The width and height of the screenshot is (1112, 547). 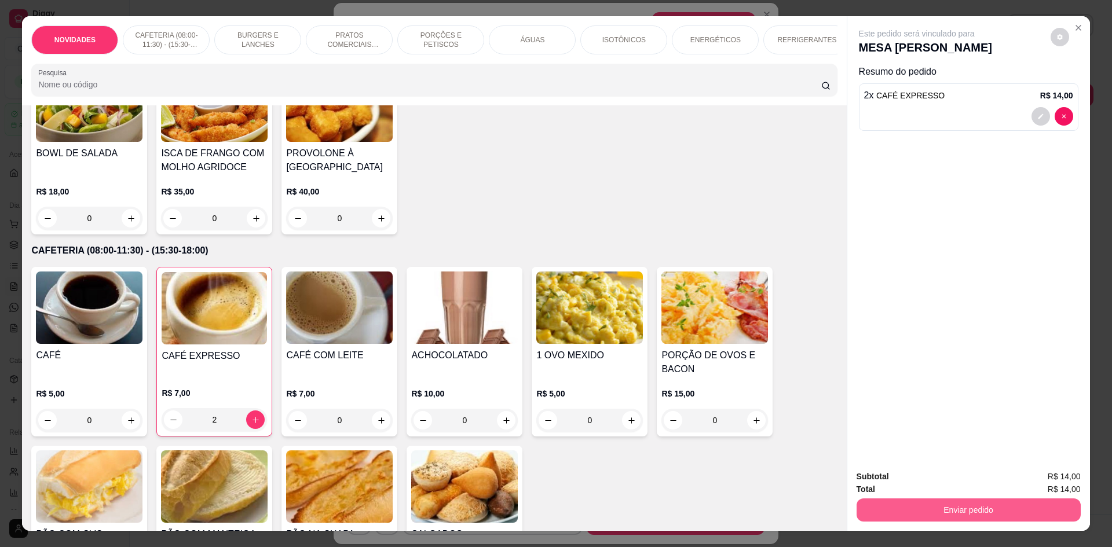 What do you see at coordinates (54, 72) in the screenshot?
I see `label: Pesquisa` at bounding box center [54, 72].